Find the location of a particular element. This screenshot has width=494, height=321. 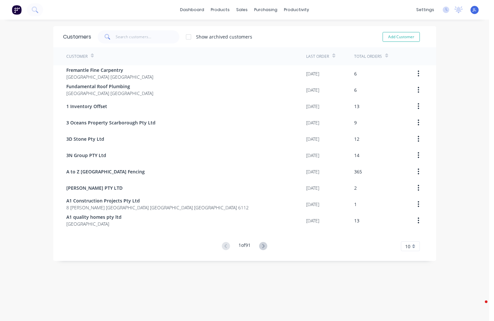

div: 9 is located at coordinates (356, 123).